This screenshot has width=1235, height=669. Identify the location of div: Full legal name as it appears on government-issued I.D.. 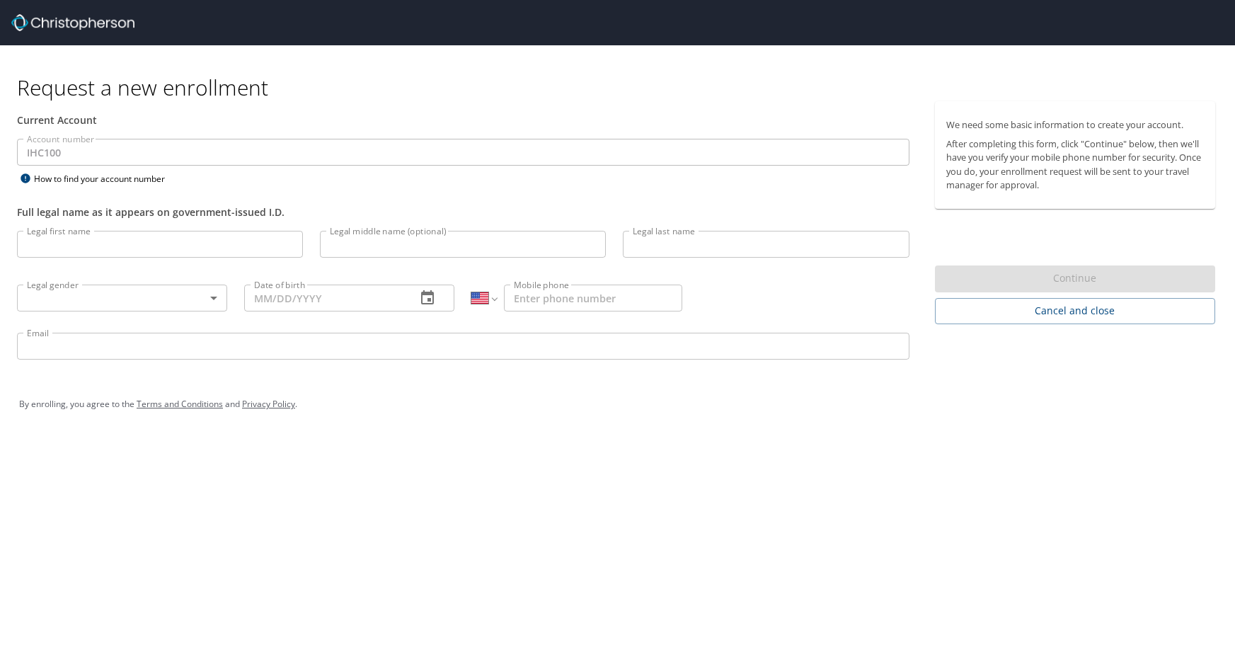
(463, 212).